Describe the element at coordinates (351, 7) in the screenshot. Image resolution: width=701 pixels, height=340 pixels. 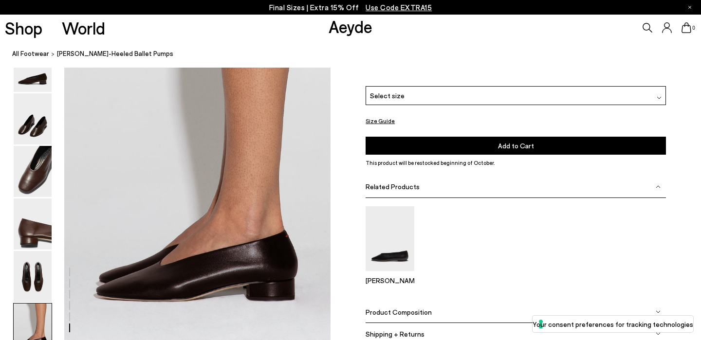
I see `p: Final Sizes | Extra 15% Off` at that location.